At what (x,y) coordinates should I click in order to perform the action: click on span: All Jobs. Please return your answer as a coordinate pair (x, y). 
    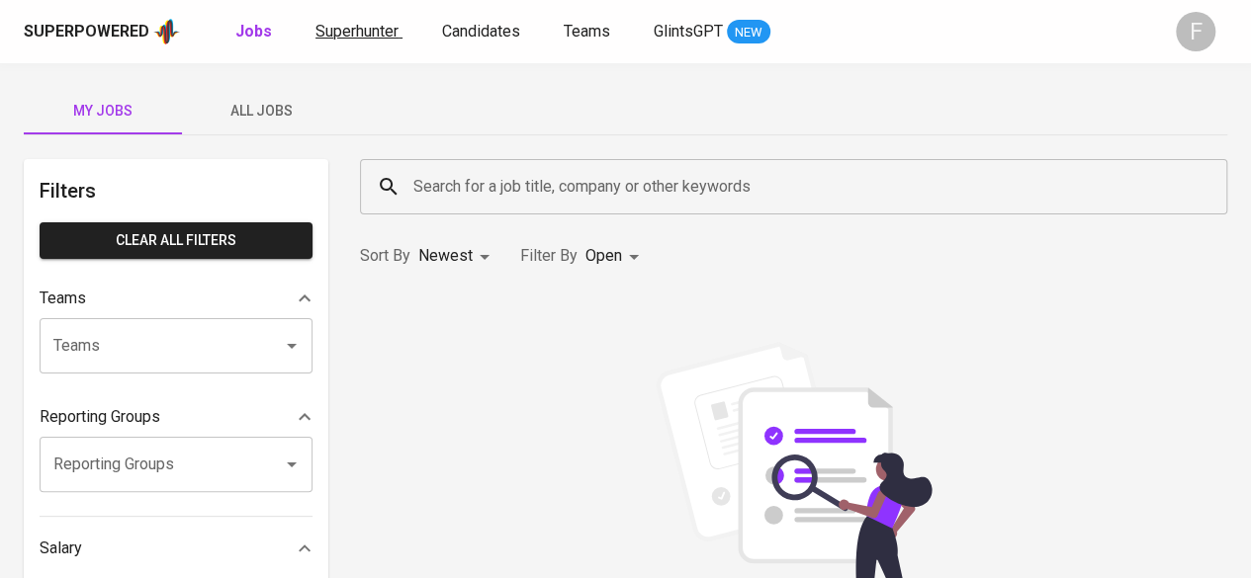
    Looking at the image, I should click on (261, 111).